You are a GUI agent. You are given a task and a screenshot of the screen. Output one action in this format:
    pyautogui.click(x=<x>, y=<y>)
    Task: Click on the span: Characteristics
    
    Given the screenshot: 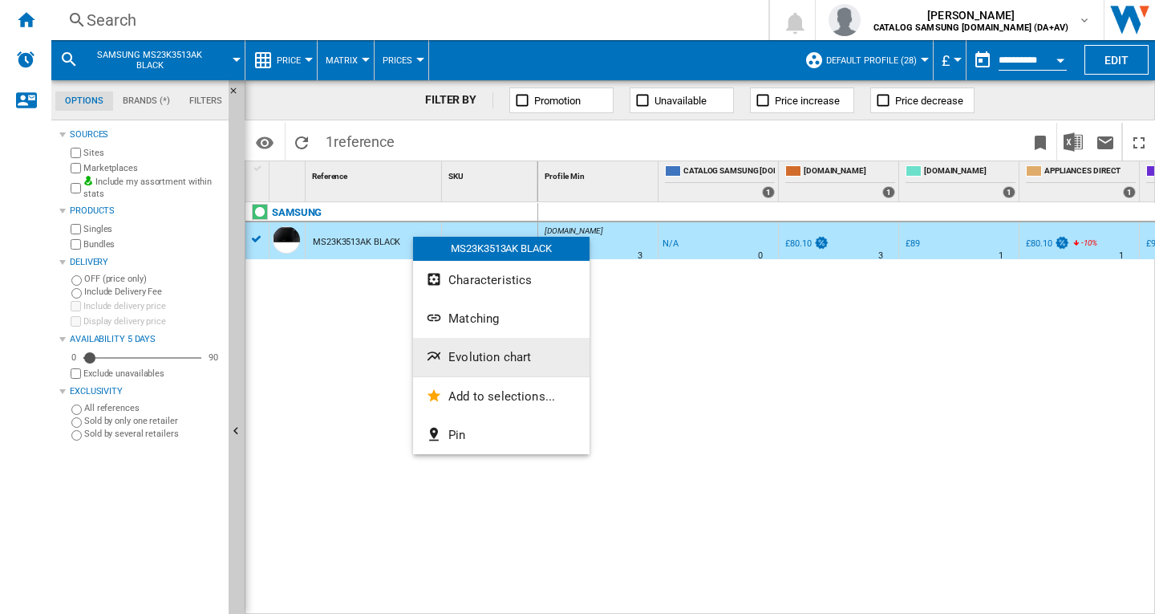 What is the action you would take?
    pyautogui.click(x=490, y=280)
    